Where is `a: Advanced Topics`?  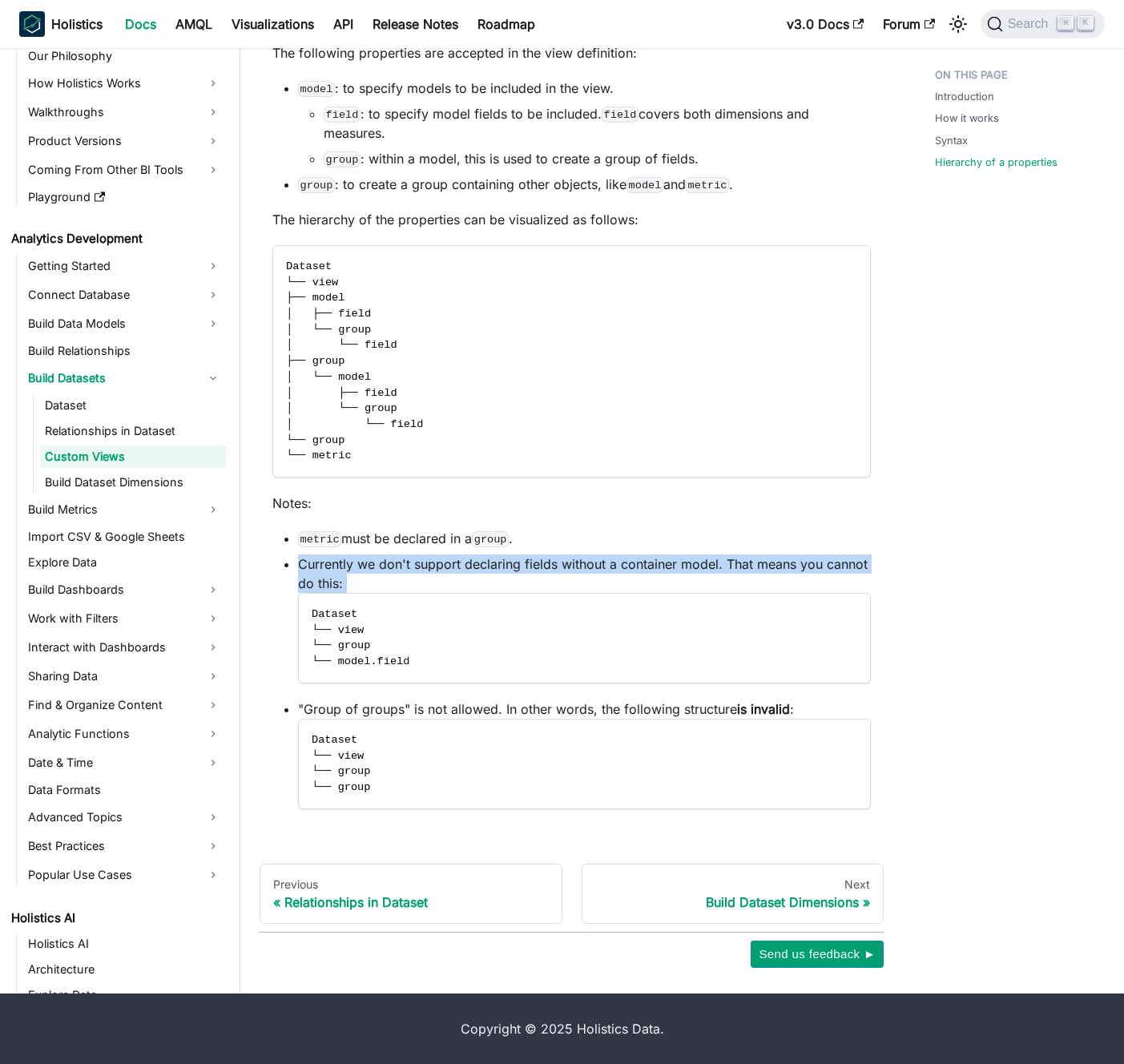 a: Advanced Topics is located at coordinates (124, 817).